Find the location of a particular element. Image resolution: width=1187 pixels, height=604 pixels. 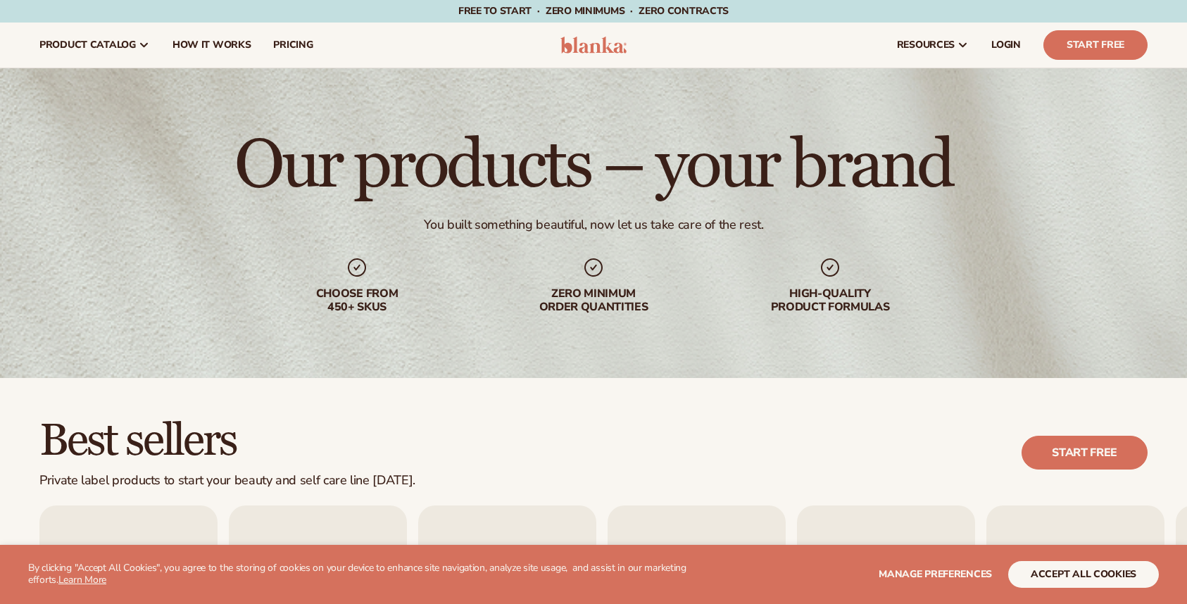

p: By clicking "Accept All Cookies", you agree to the storing of cookies on your device to enhance s... is located at coordinates (361, 574).